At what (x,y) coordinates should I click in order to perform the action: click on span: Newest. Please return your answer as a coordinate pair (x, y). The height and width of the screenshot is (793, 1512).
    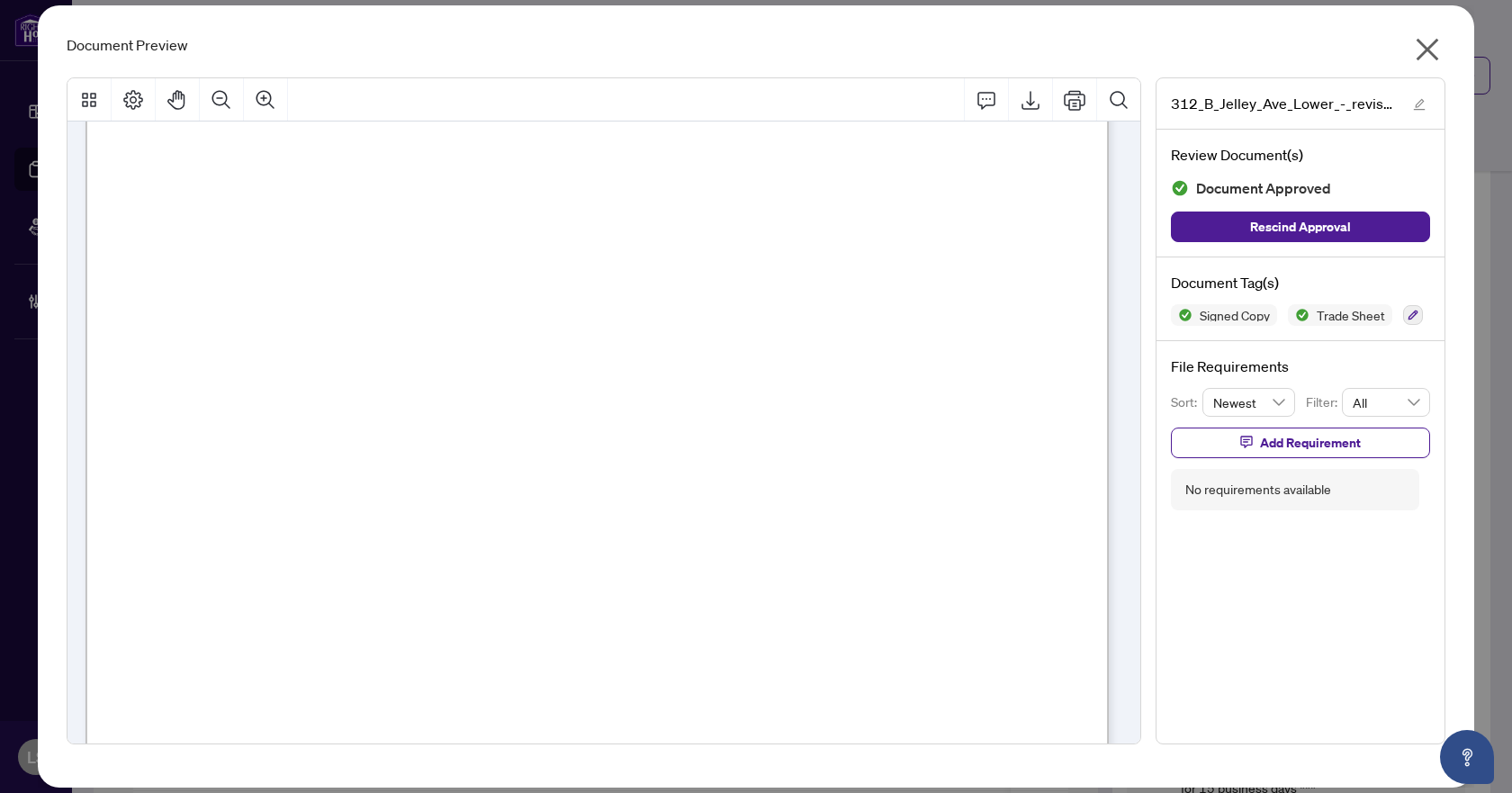
    Looking at the image, I should click on (1249, 402).